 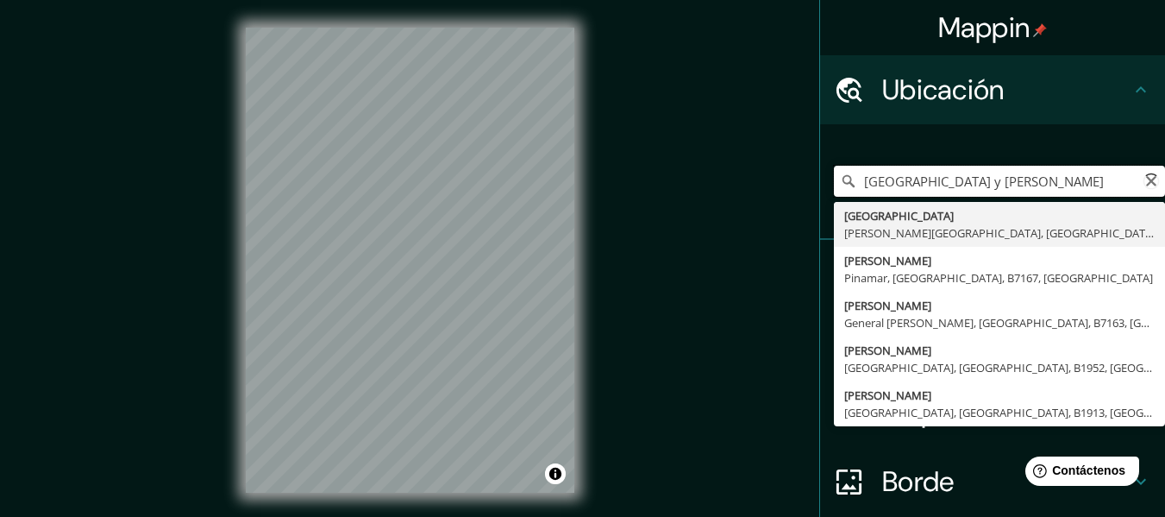 I want to click on font: Ubicación, so click(x=944, y=90).